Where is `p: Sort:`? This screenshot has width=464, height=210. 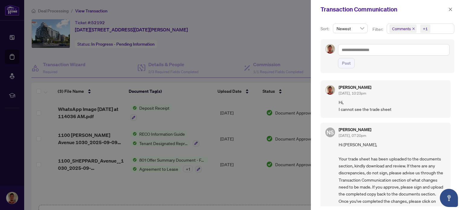
p: Sort: is located at coordinates (326, 29).